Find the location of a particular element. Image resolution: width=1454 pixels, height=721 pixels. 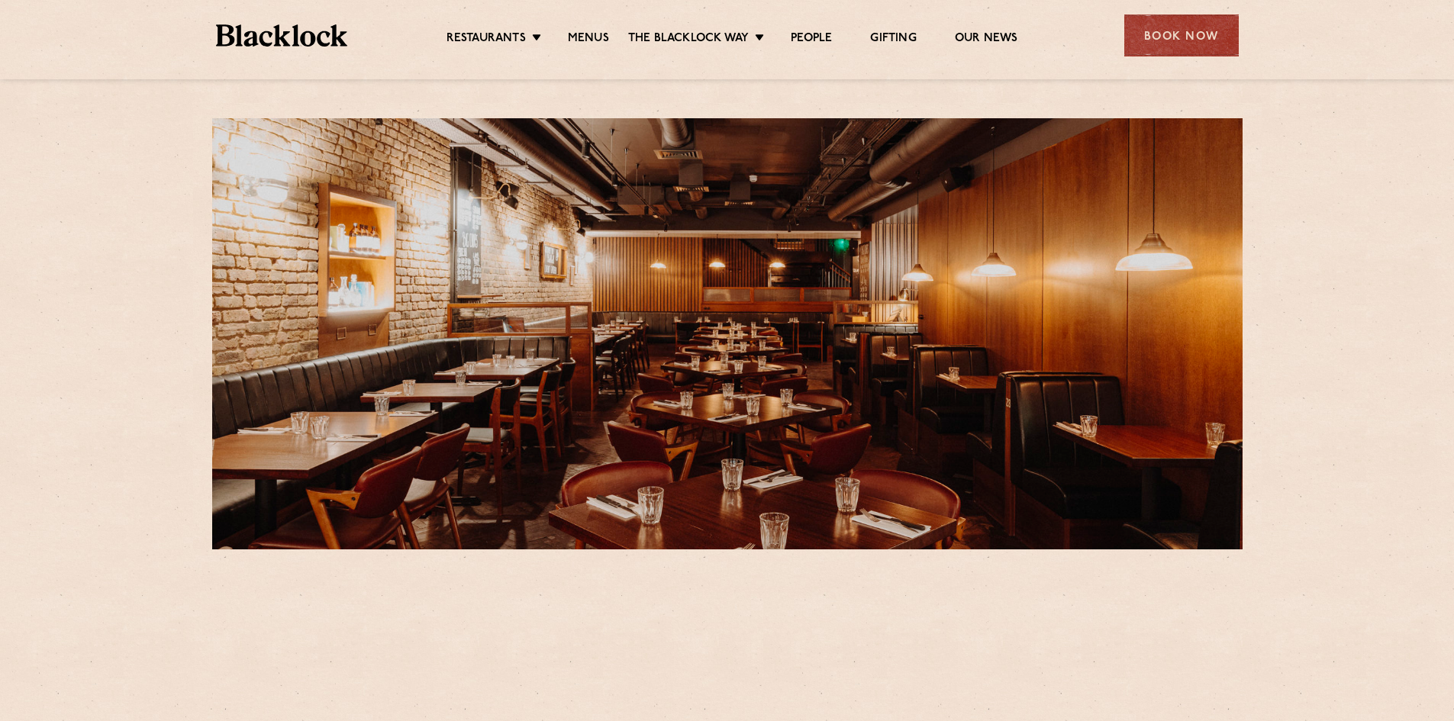

a: Our News is located at coordinates (986, 40).